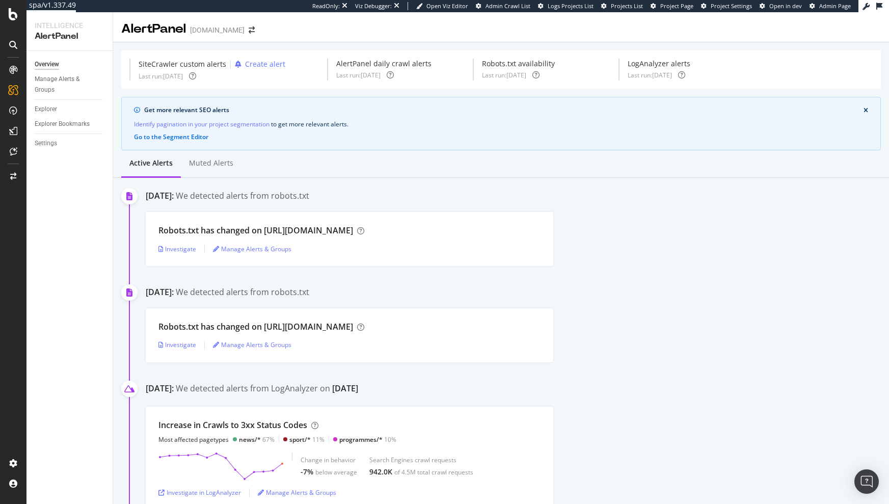  Describe the element at coordinates (336, 472) in the screenshot. I see `div: below average` at that location.